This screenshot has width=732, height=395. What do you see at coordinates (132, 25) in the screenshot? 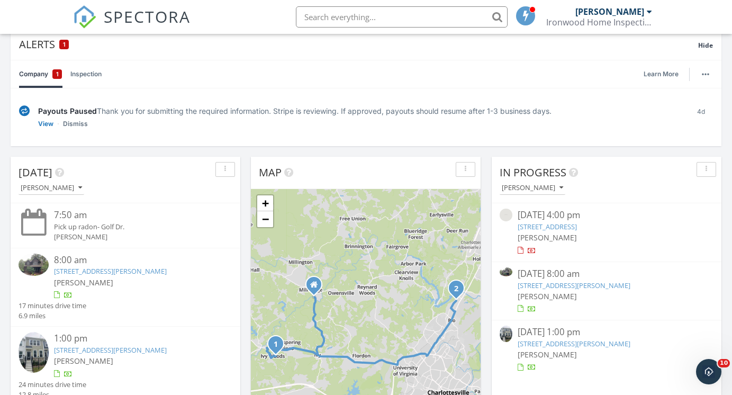
I see `a: SPECTORA` at bounding box center [132, 25].